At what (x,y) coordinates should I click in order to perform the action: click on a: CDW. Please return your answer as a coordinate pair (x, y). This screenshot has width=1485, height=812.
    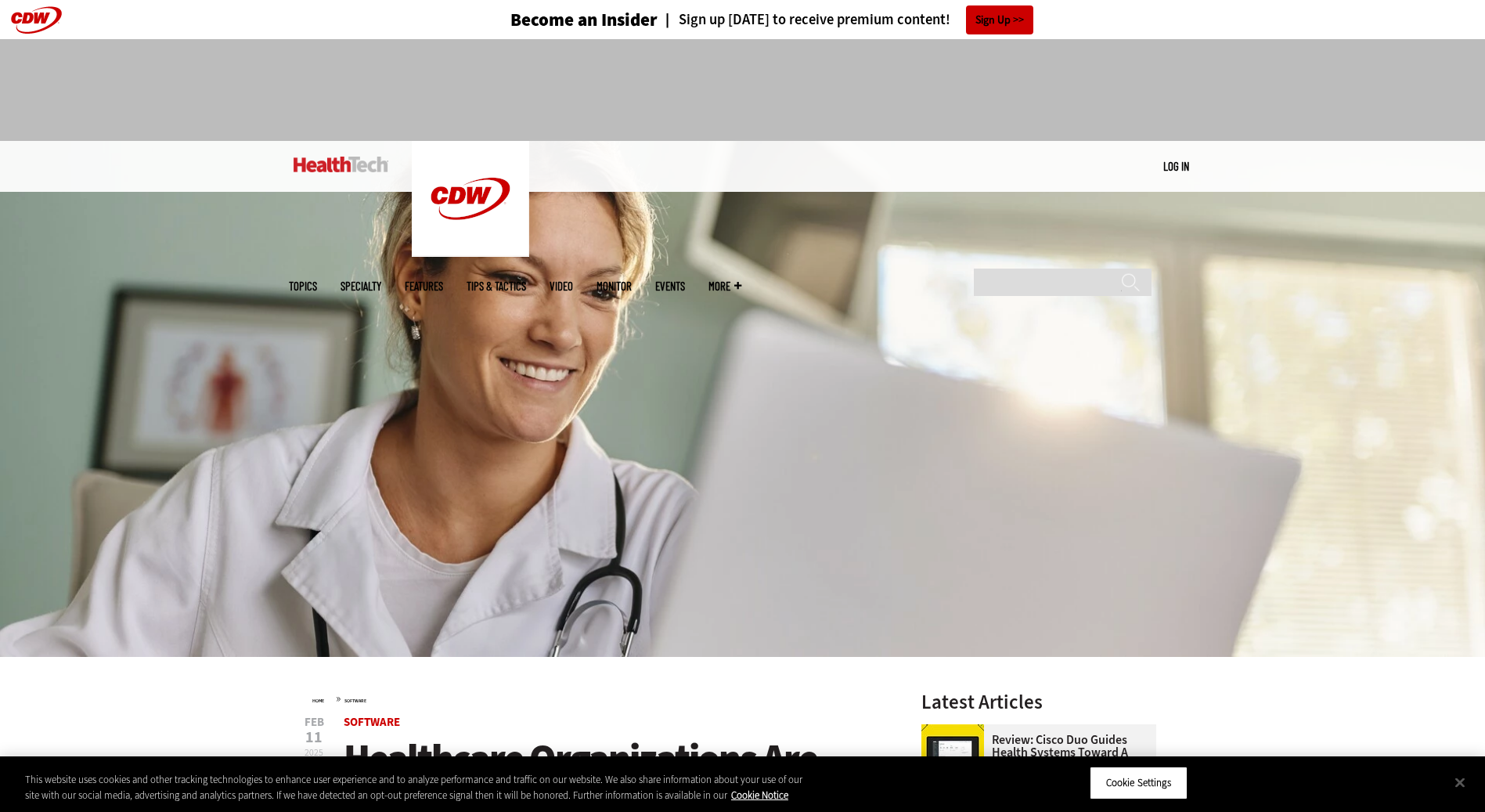
    Looking at the image, I should click on (470, 252).